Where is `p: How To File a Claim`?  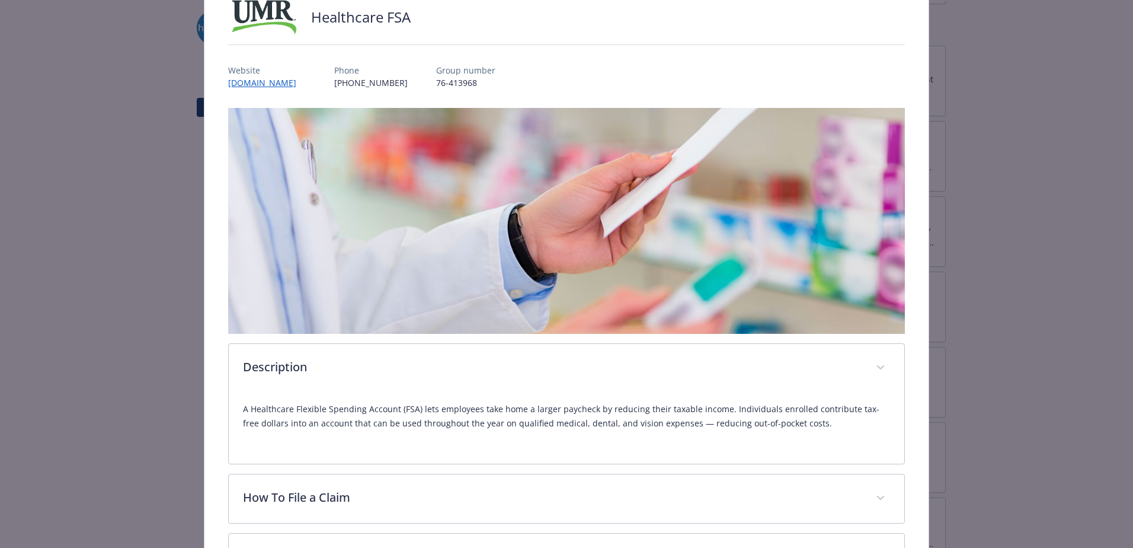
p: How To File a Claim is located at coordinates (552, 497).